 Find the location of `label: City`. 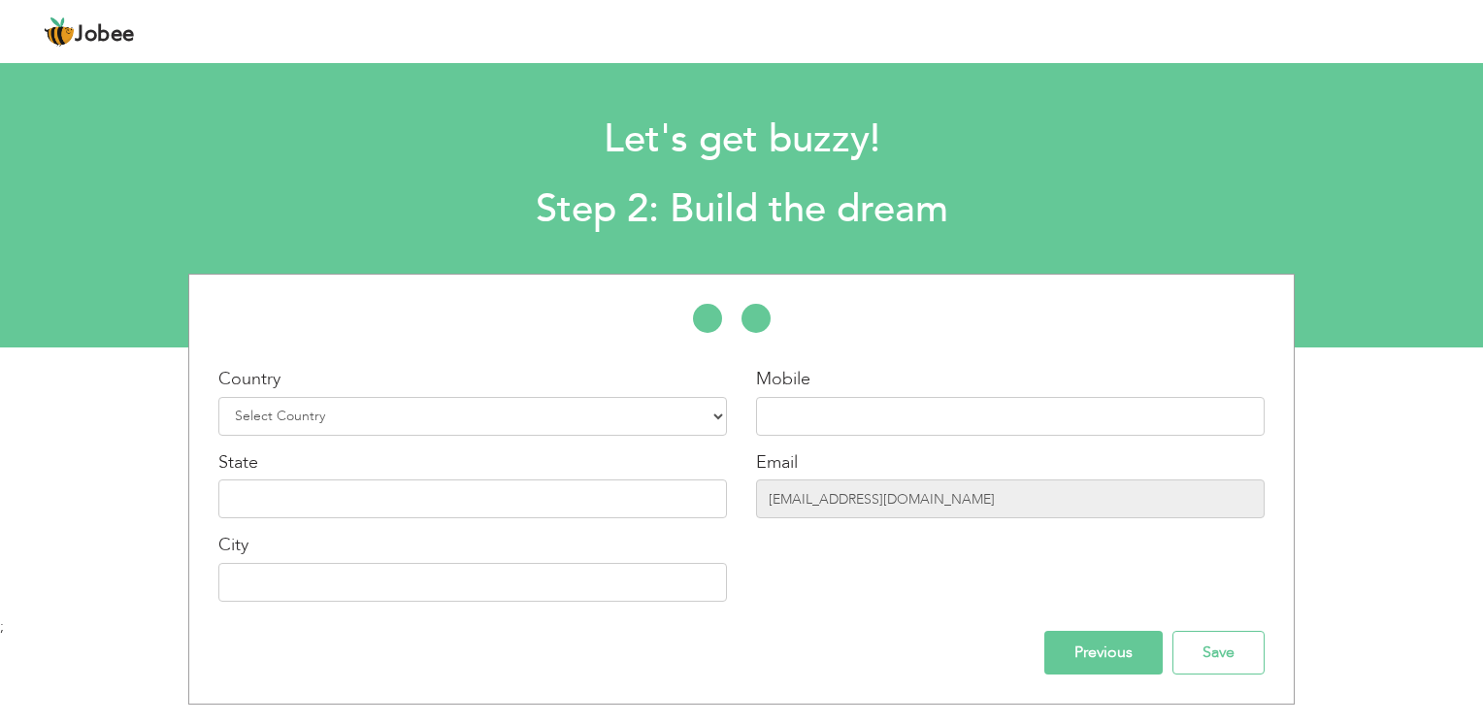

label: City is located at coordinates (233, 545).